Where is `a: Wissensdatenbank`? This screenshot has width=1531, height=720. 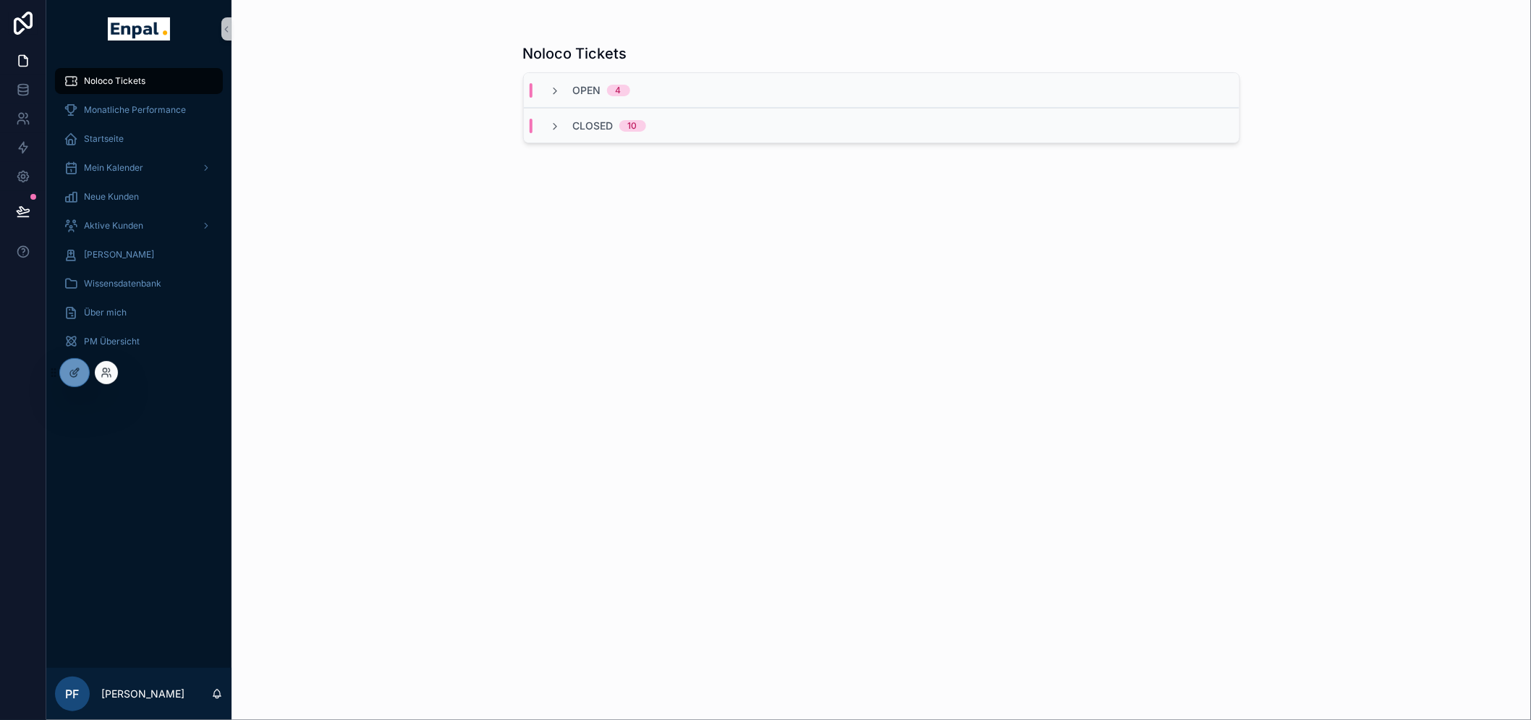 a: Wissensdatenbank is located at coordinates (139, 284).